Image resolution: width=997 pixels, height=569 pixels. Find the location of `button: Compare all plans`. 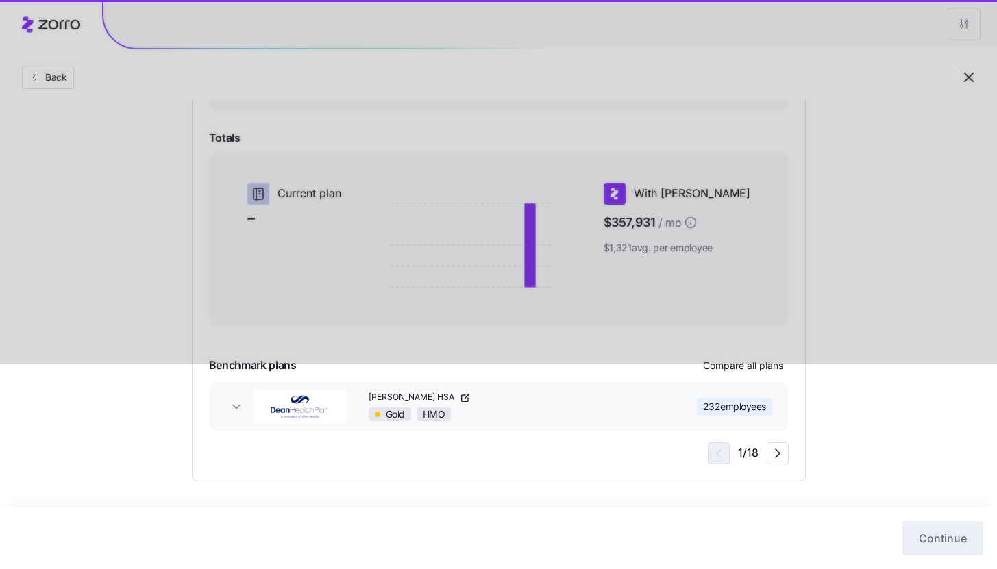

button: Compare all plans is located at coordinates (743, 366).